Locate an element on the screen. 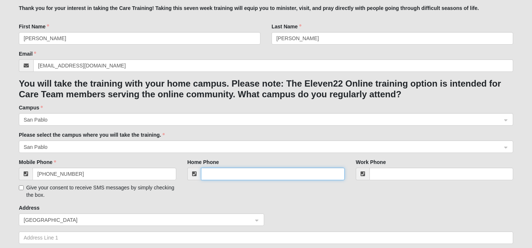 The height and width of the screenshot is (248, 532). label: Please select the campus where you will take the training. is located at coordinates (92, 135).